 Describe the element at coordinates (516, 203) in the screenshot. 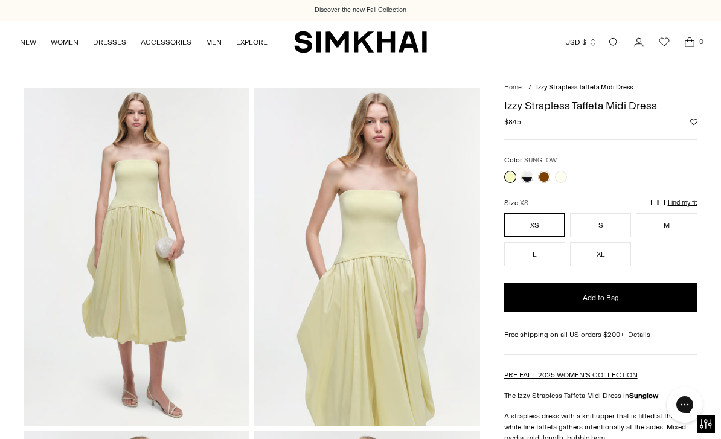

I see `label: Size:` at that location.